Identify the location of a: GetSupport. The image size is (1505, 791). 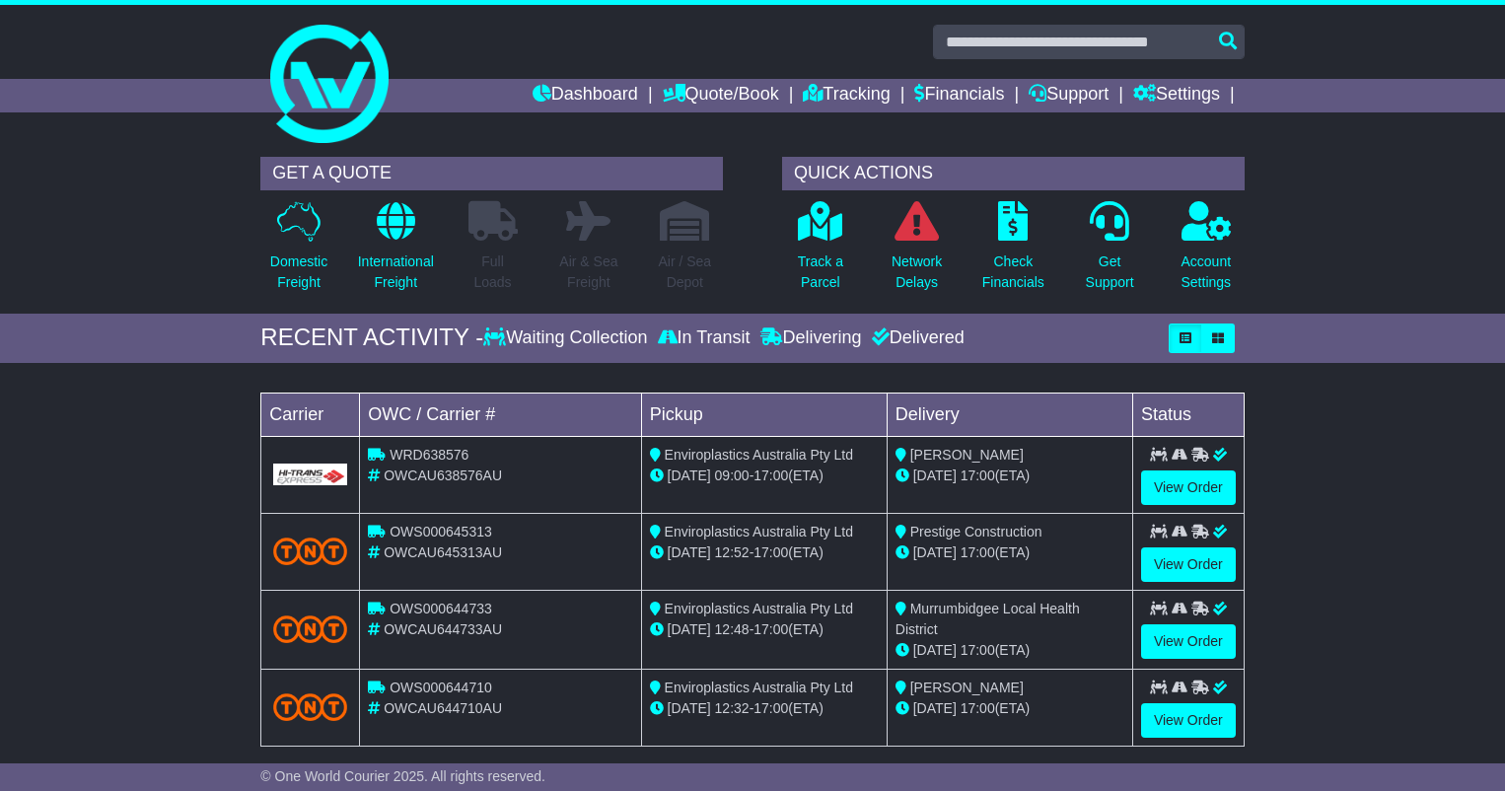
(1110, 252).